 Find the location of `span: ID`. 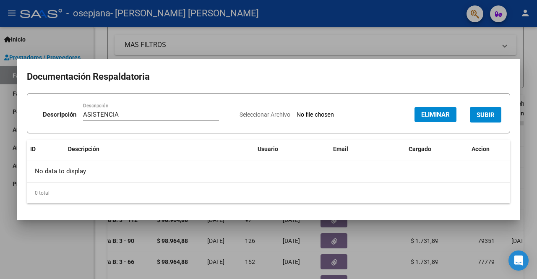

span: ID is located at coordinates (33, 149).